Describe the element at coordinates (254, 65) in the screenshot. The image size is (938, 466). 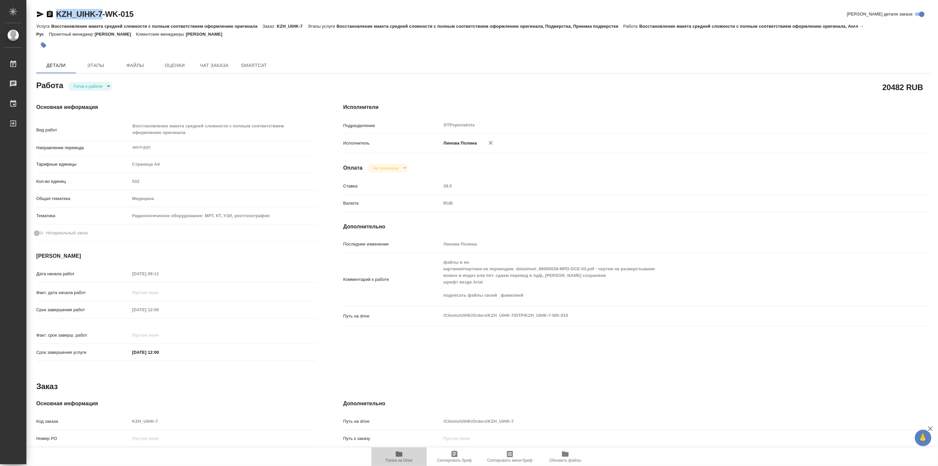
I see `span: SmartCat` at that location.